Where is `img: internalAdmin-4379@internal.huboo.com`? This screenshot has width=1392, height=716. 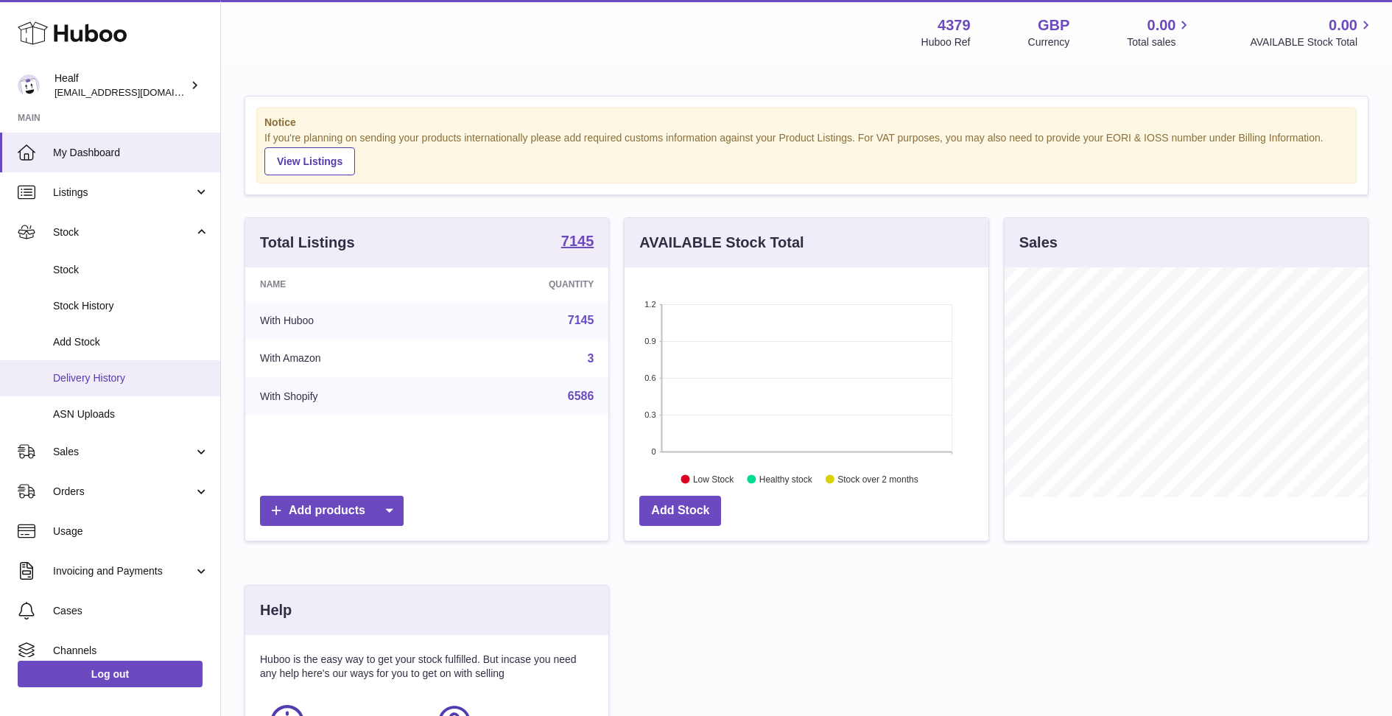 img: internalAdmin-4379@internal.huboo.com is located at coordinates (29, 85).